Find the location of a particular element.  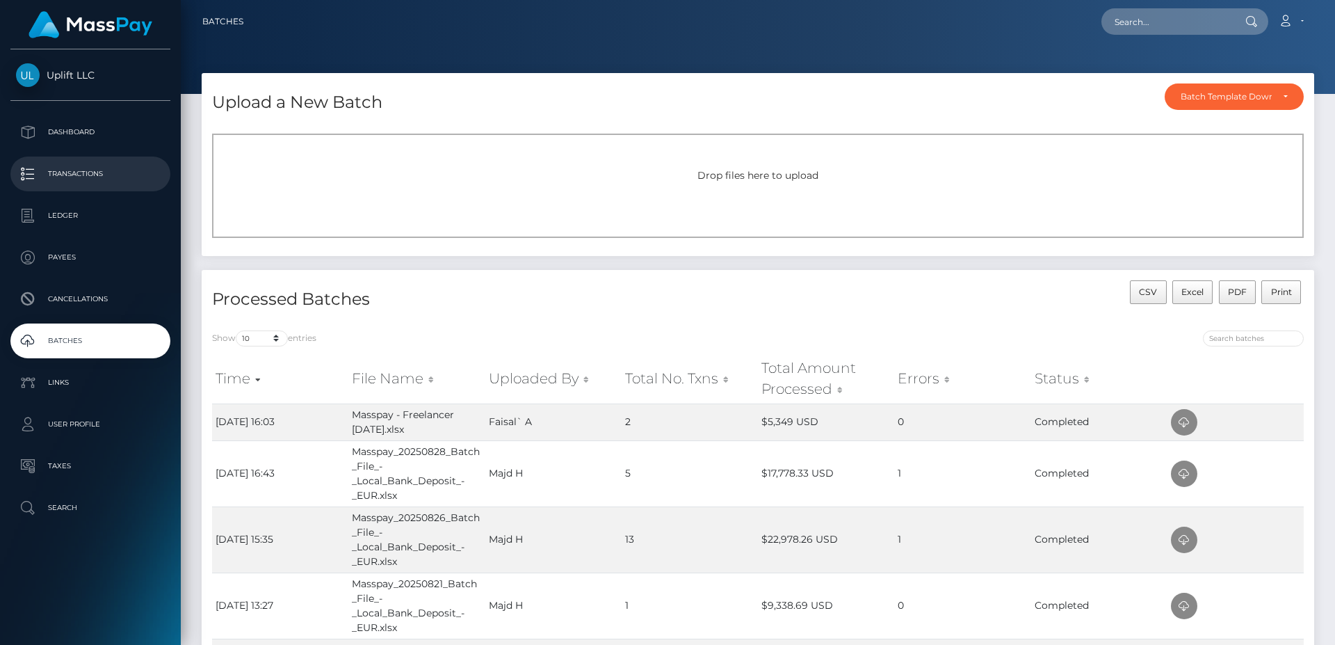

a: Search is located at coordinates (90, 508).